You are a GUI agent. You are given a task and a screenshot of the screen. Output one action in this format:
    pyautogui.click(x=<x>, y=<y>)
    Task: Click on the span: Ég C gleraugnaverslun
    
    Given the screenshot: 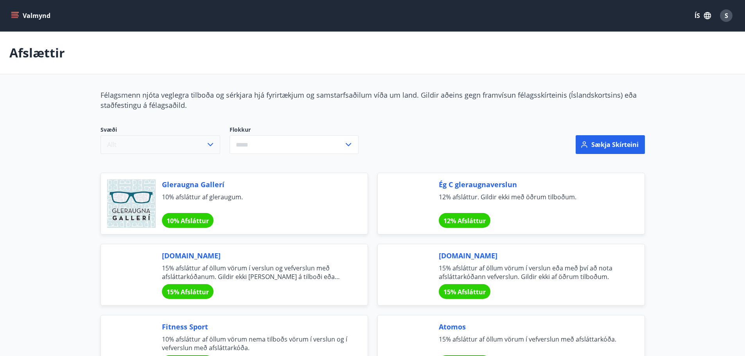 What is the action you would take?
    pyautogui.click(x=532, y=185)
    